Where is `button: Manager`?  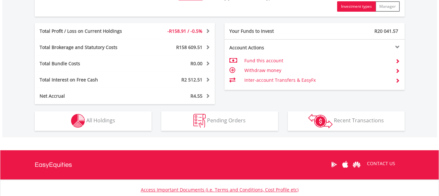 button: Manager is located at coordinates (387, 6).